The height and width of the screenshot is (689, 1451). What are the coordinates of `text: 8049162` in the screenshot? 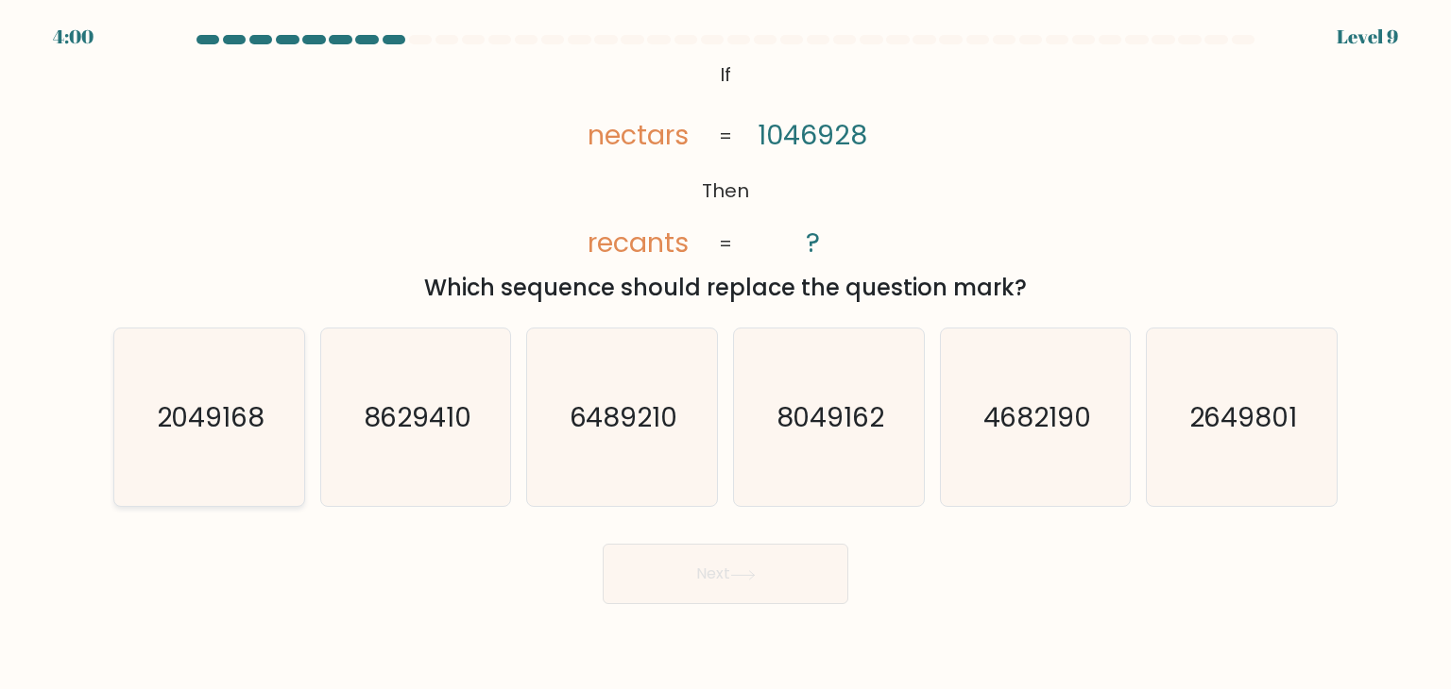 It's located at (830, 417).